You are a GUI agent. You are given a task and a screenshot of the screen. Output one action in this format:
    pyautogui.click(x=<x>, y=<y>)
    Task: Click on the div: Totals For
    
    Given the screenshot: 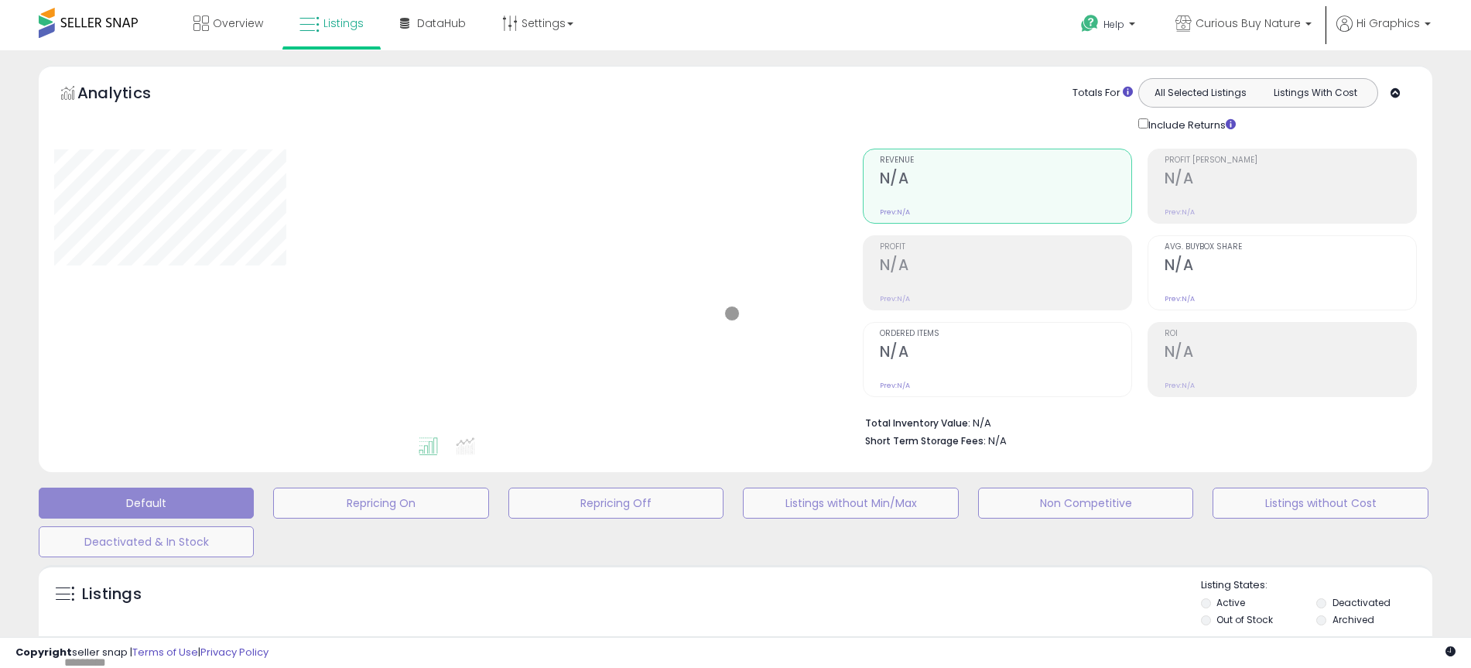 What is the action you would take?
    pyautogui.click(x=1103, y=93)
    